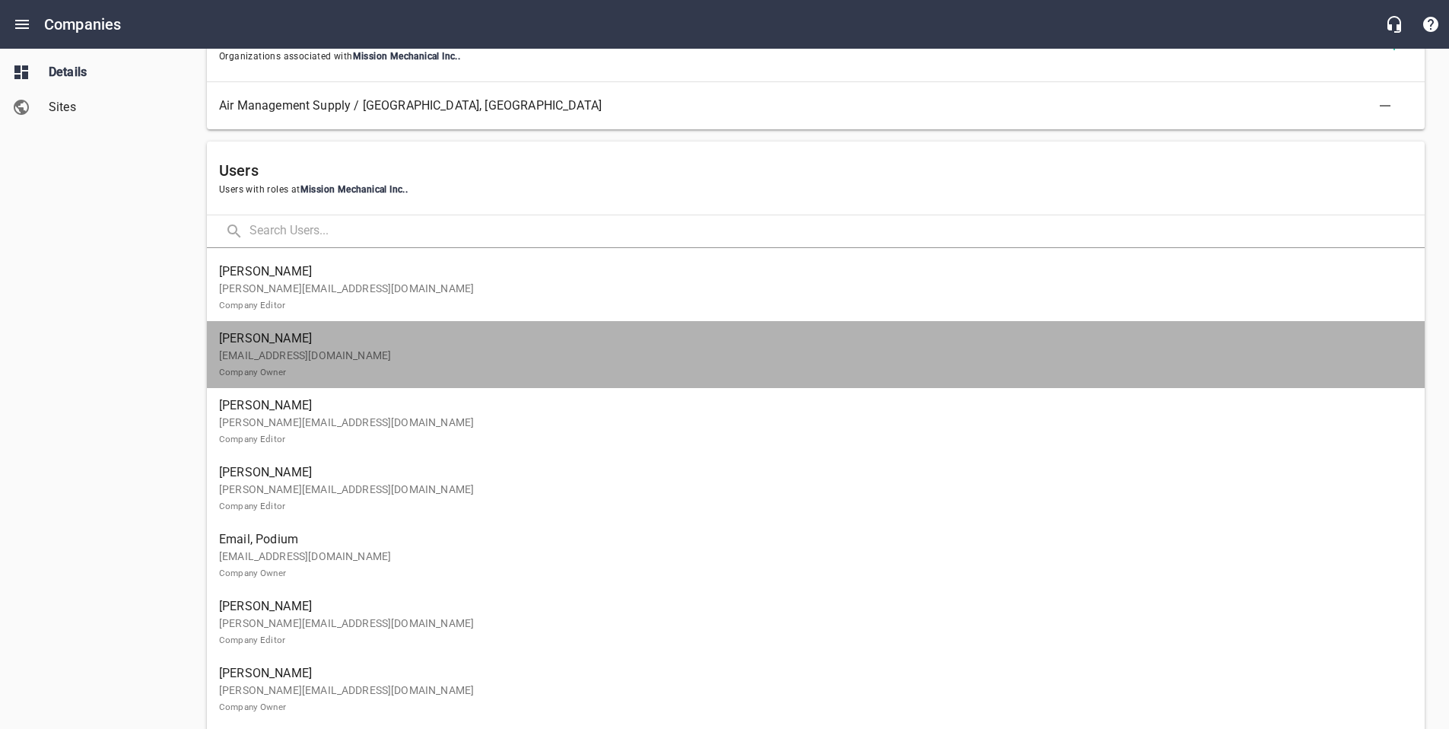 This screenshot has height=729, width=1449. Describe the element at coordinates (816, 190) in the screenshot. I see `span: Users with roles at` at that location.